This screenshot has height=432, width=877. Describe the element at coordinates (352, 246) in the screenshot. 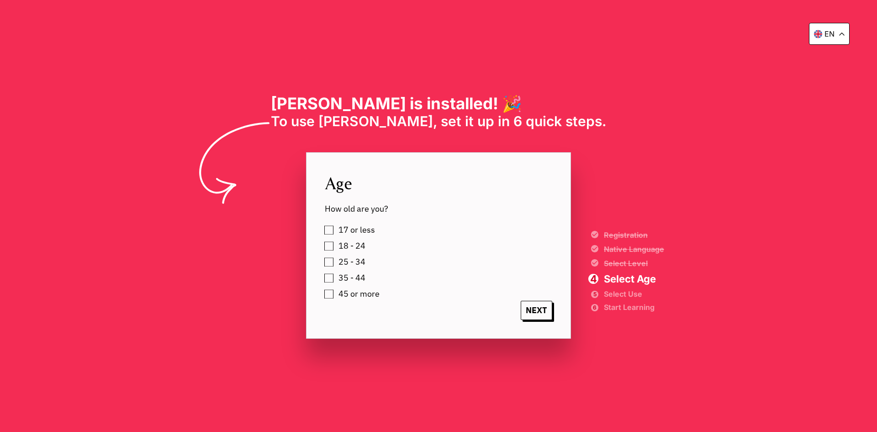

I see `span: 18 - 24` at that location.